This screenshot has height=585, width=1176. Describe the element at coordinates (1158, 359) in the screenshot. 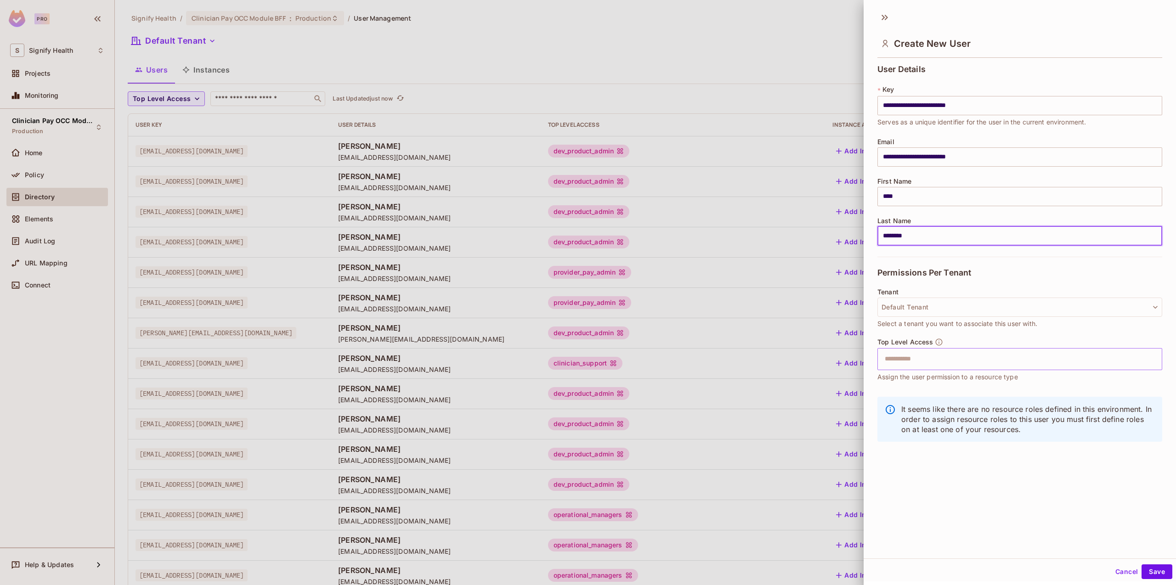

I see `button: Open` at that location.